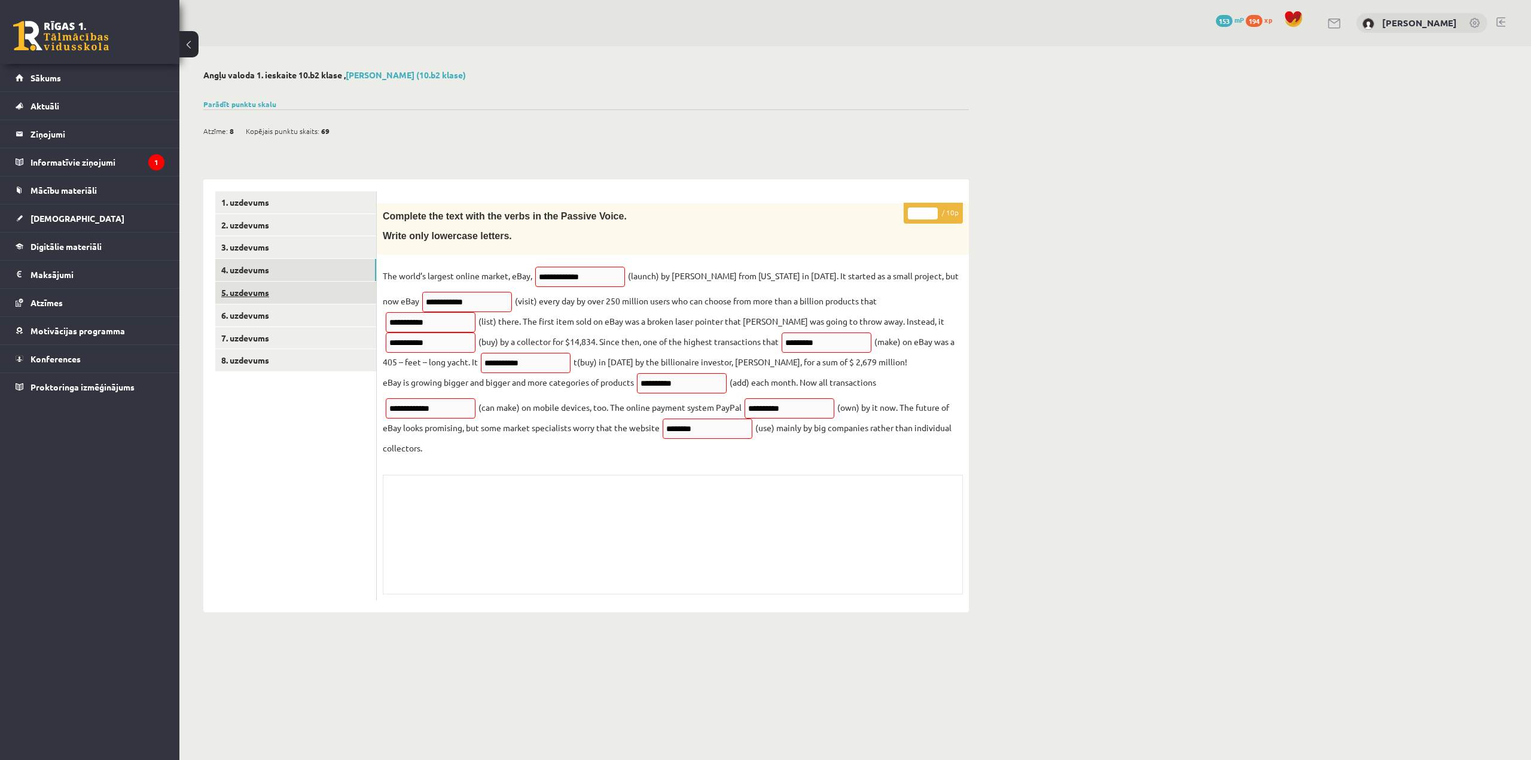 This screenshot has width=1531, height=760. What do you see at coordinates (586, 75) in the screenshot?
I see `h2: Angļu valoda 1. ieskaite 10.b2 klase ,` at bounding box center [586, 75].